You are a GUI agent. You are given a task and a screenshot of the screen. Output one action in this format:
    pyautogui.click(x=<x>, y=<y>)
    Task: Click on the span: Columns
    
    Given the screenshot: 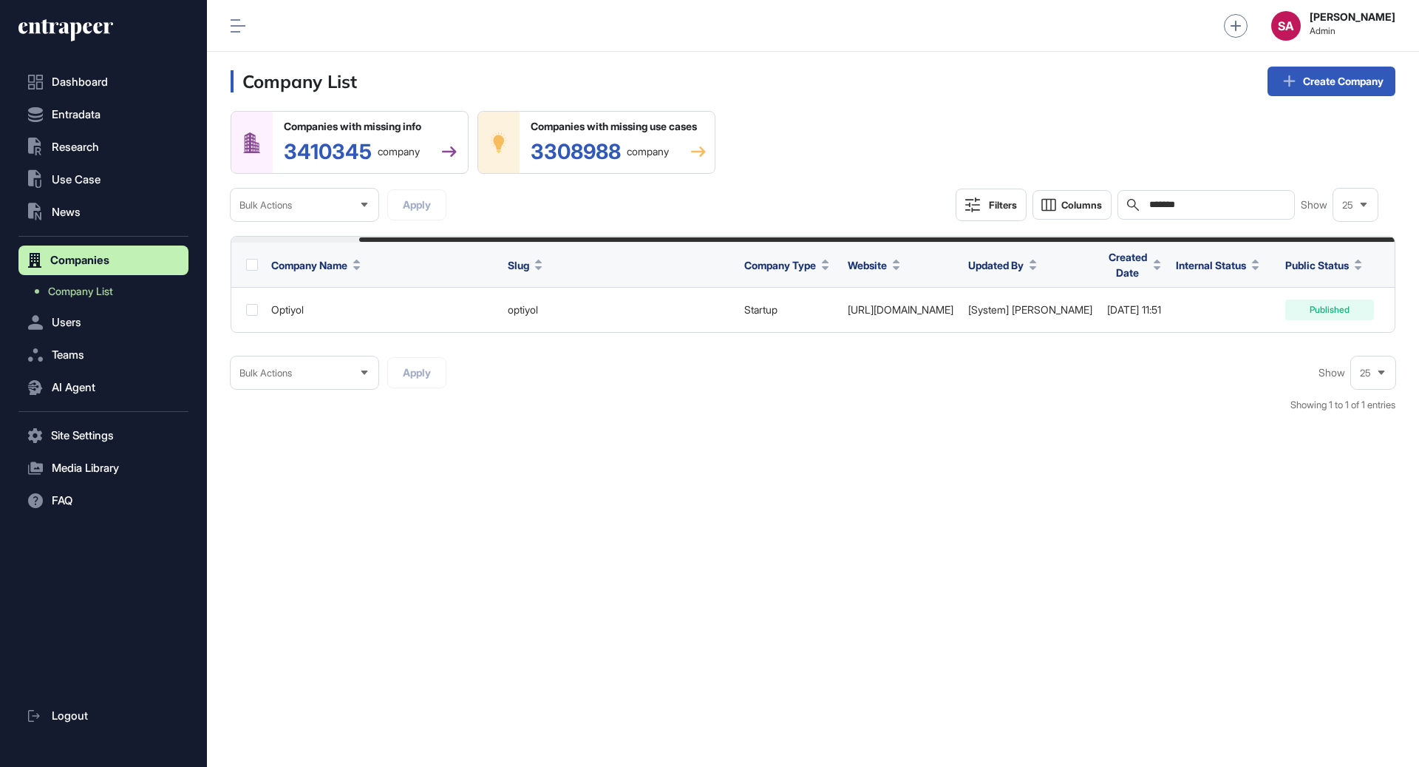 What is the action you would take?
    pyautogui.click(x=1082, y=205)
    